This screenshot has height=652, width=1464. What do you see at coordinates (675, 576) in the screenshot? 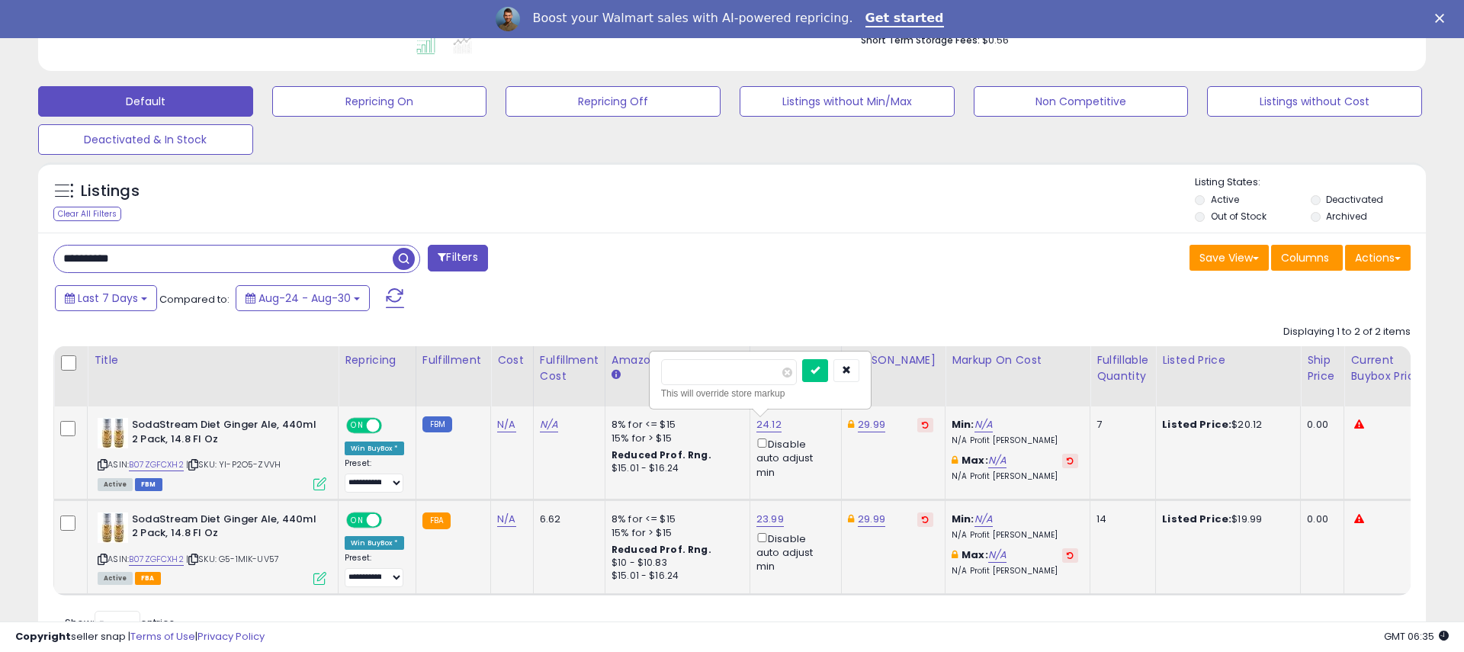
I see `div: $15.01 - $16.24` at bounding box center [675, 576].